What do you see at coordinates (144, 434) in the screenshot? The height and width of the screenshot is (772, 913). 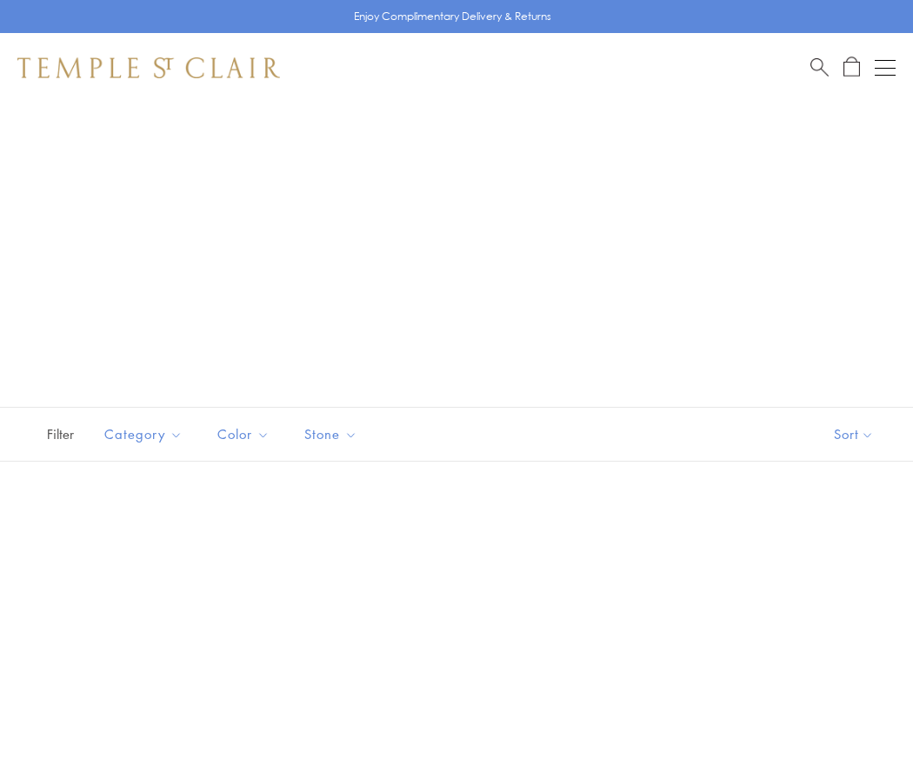 I see `button: Category` at bounding box center [144, 434].